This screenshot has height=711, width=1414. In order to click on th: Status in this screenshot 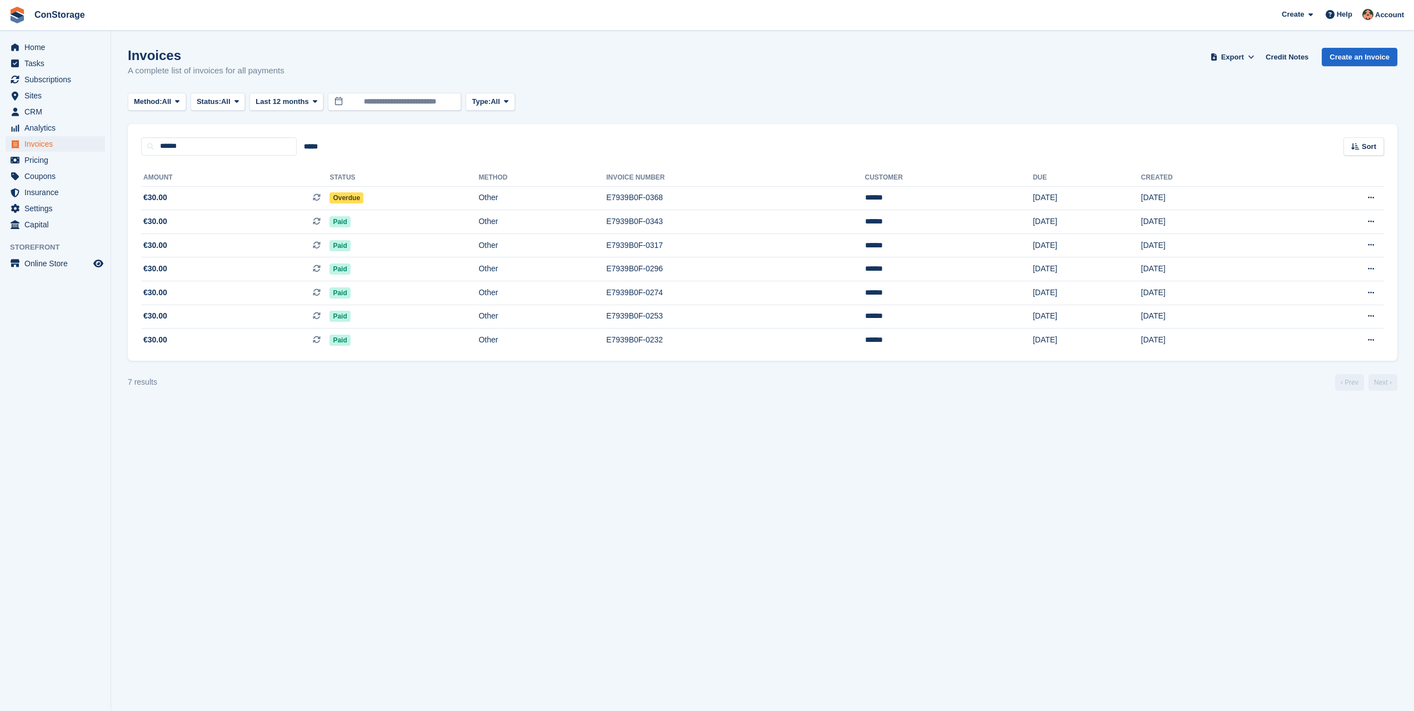, I will do `click(404, 178)`.